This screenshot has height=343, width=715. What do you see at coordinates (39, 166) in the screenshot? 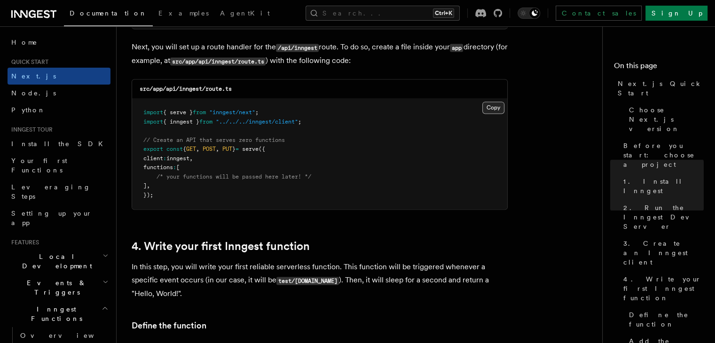
I see `span: Your first Functions` at bounding box center [39, 166].